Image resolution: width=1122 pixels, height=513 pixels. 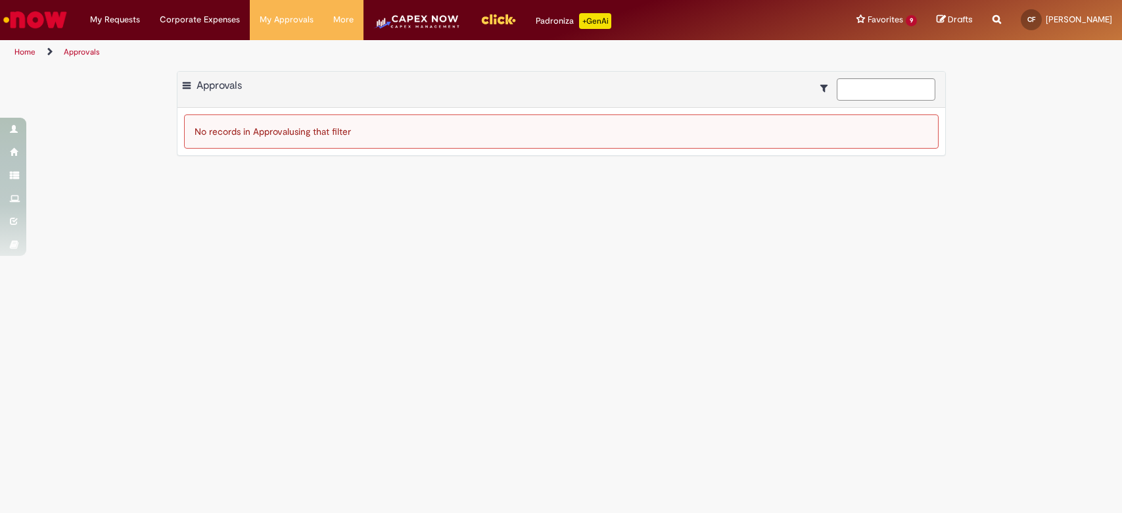 I want to click on span: Corporate Expenses, so click(x=200, y=20).